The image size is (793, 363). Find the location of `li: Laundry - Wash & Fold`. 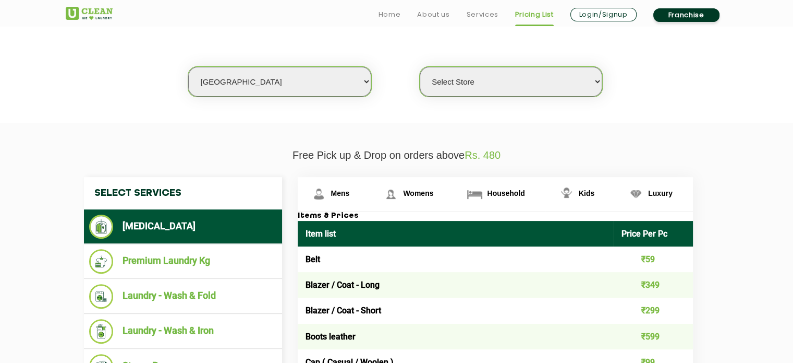

li: Laundry - Wash & Fold is located at coordinates (183, 296).